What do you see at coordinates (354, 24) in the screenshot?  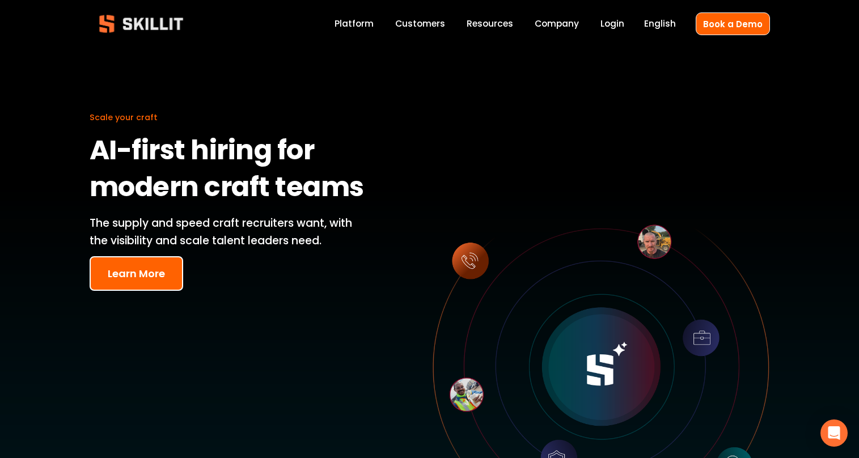 I see `a: Platform` at bounding box center [354, 24].